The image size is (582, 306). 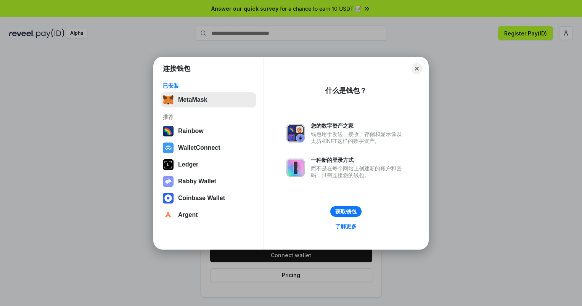 What do you see at coordinates (192, 100) in the screenshot?
I see `div: MetaMask` at bounding box center [192, 100].